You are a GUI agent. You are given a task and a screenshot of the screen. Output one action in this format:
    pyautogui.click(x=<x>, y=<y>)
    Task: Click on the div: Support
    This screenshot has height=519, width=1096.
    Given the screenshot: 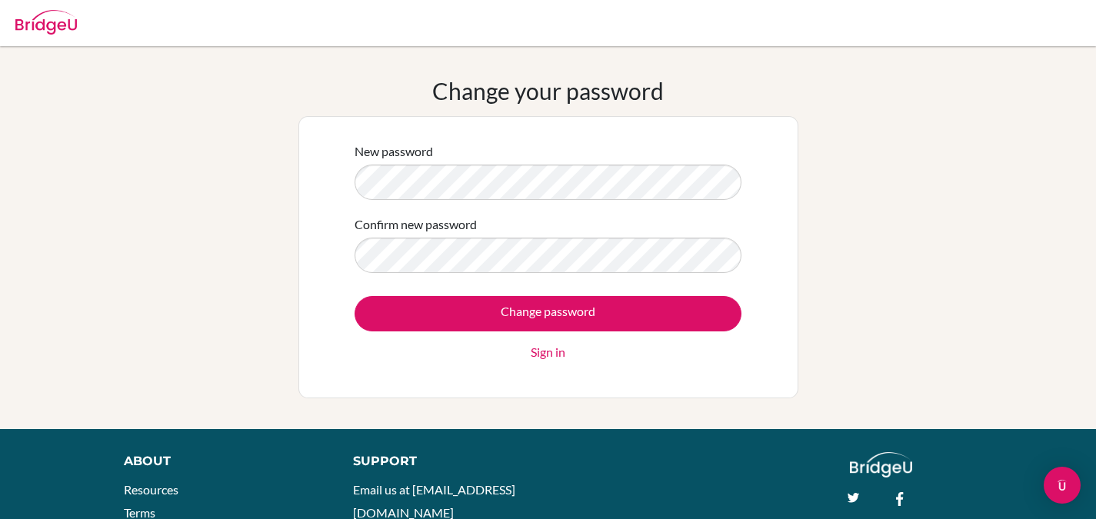 What is the action you would take?
    pyautogui.click(x=442, y=462)
    